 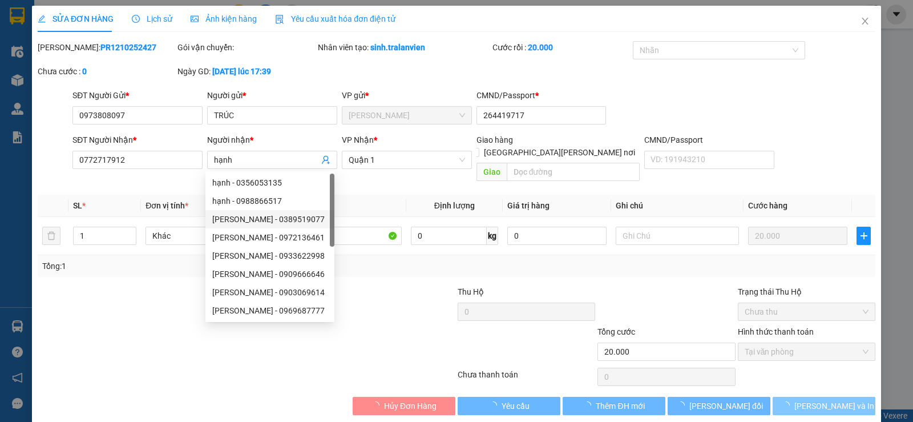 I want to click on span: Tại văn phòng, so click(x=806, y=351).